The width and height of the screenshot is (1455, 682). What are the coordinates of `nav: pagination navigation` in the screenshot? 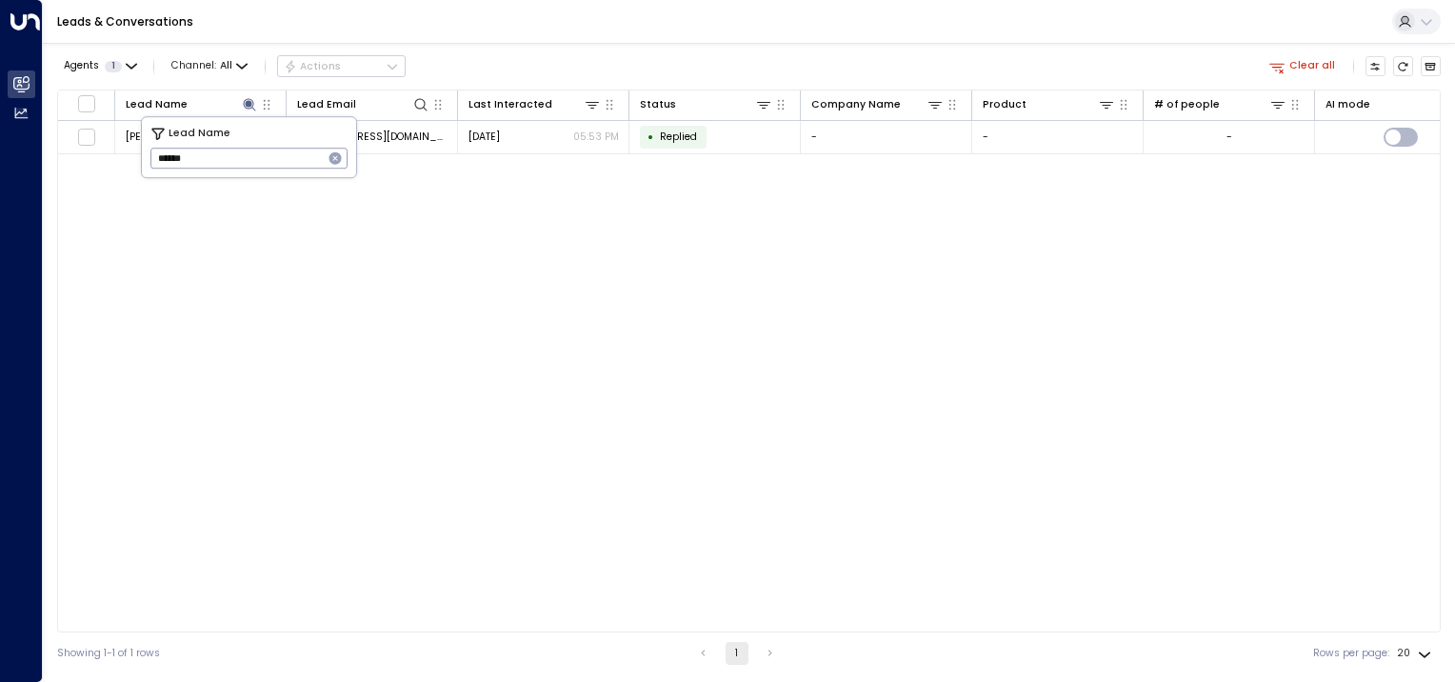 It's located at (737, 653).